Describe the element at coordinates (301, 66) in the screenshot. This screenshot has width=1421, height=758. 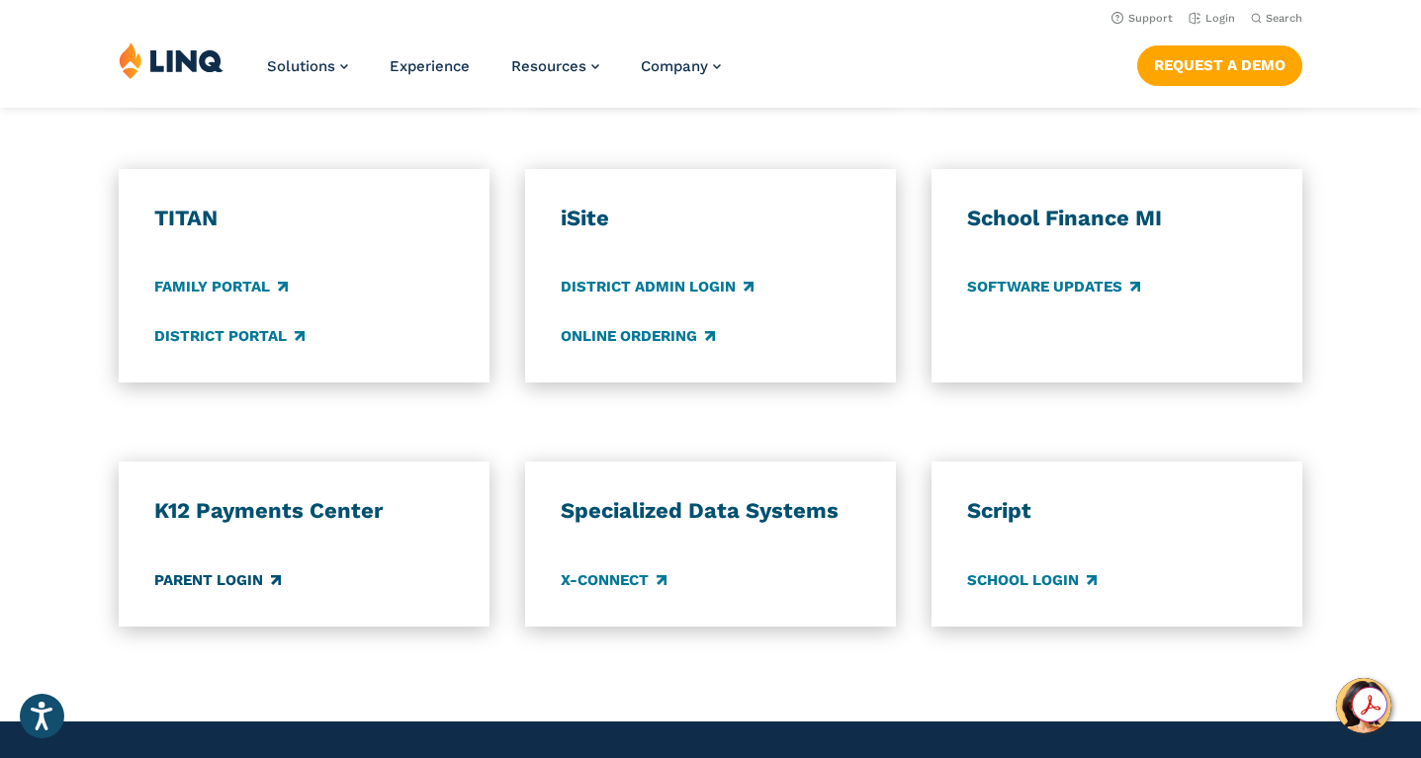
I see `span: Solutions` at that location.